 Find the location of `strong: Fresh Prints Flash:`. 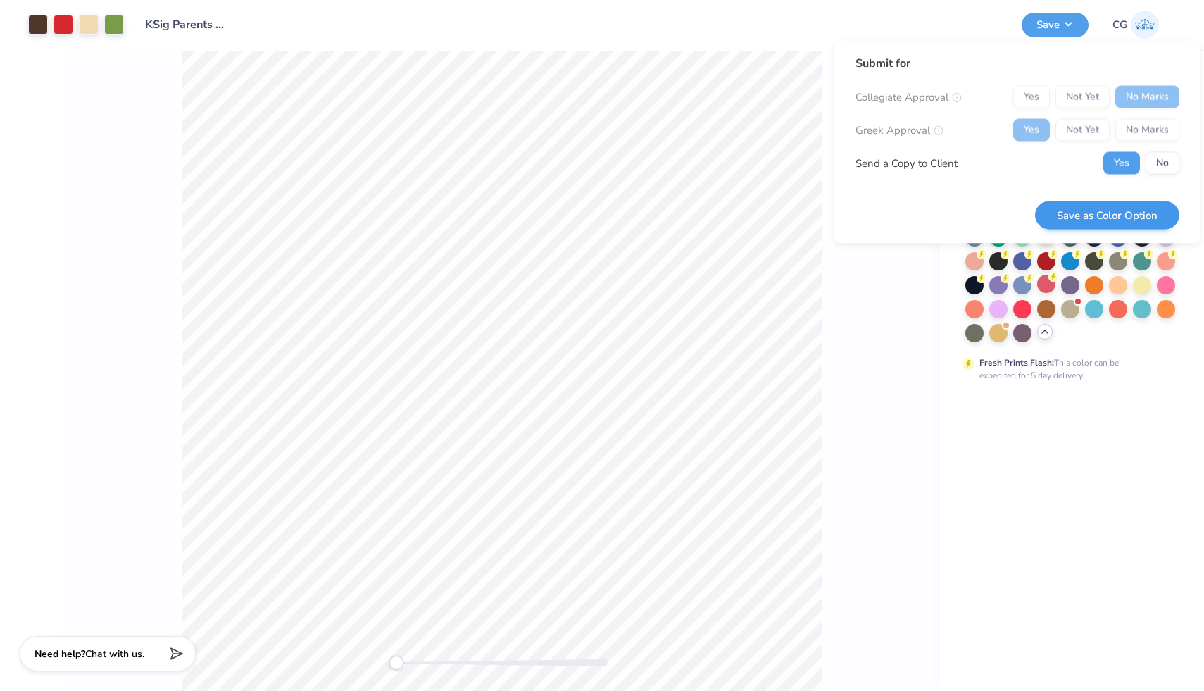

strong: Fresh Prints Flash: is located at coordinates (1017, 363).